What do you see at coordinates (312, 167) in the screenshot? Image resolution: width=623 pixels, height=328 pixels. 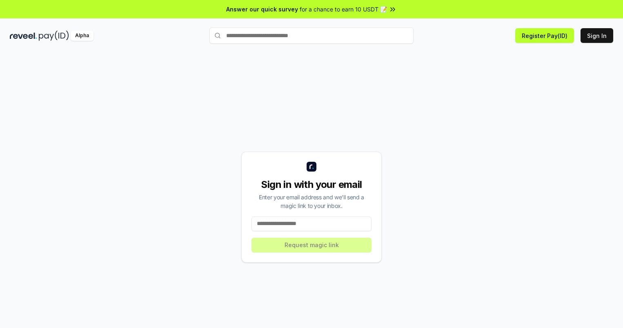 I see `img: logo_small` at bounding box center [312, 167].